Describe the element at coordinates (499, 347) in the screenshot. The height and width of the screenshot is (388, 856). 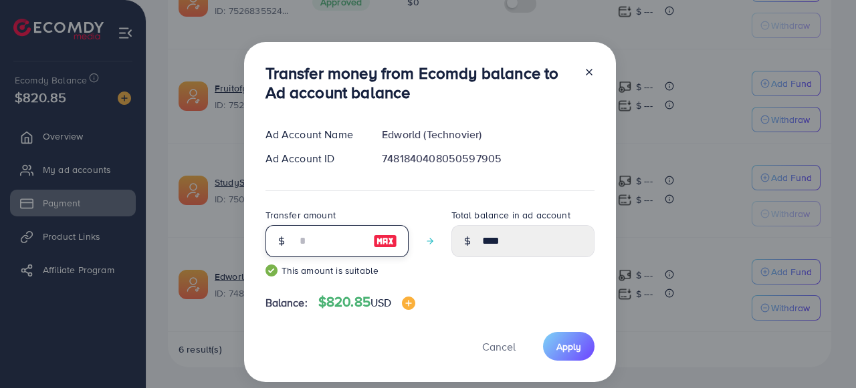
I see `span: Cancel` at that location.